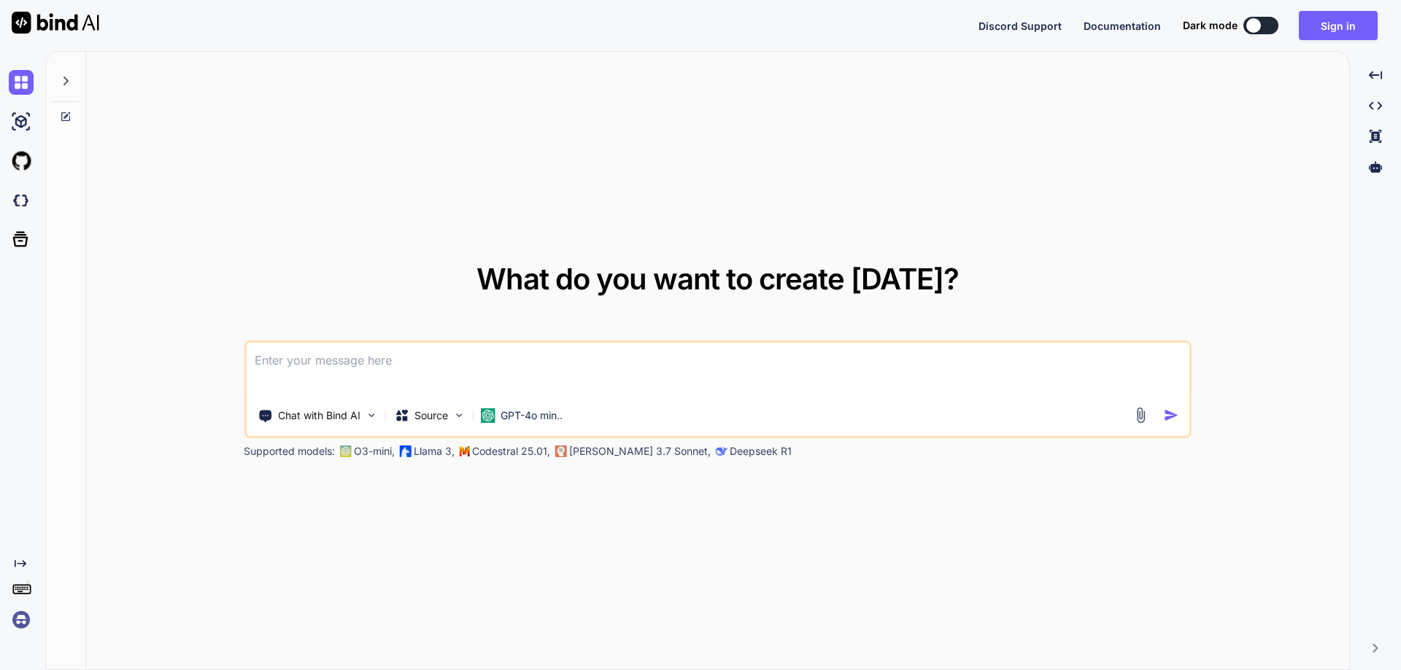 The image size is (1401, 670). What do you see at coordinates (431, 416) in the screenshot?
I see `p: Source` at bounding box center [431, 416].